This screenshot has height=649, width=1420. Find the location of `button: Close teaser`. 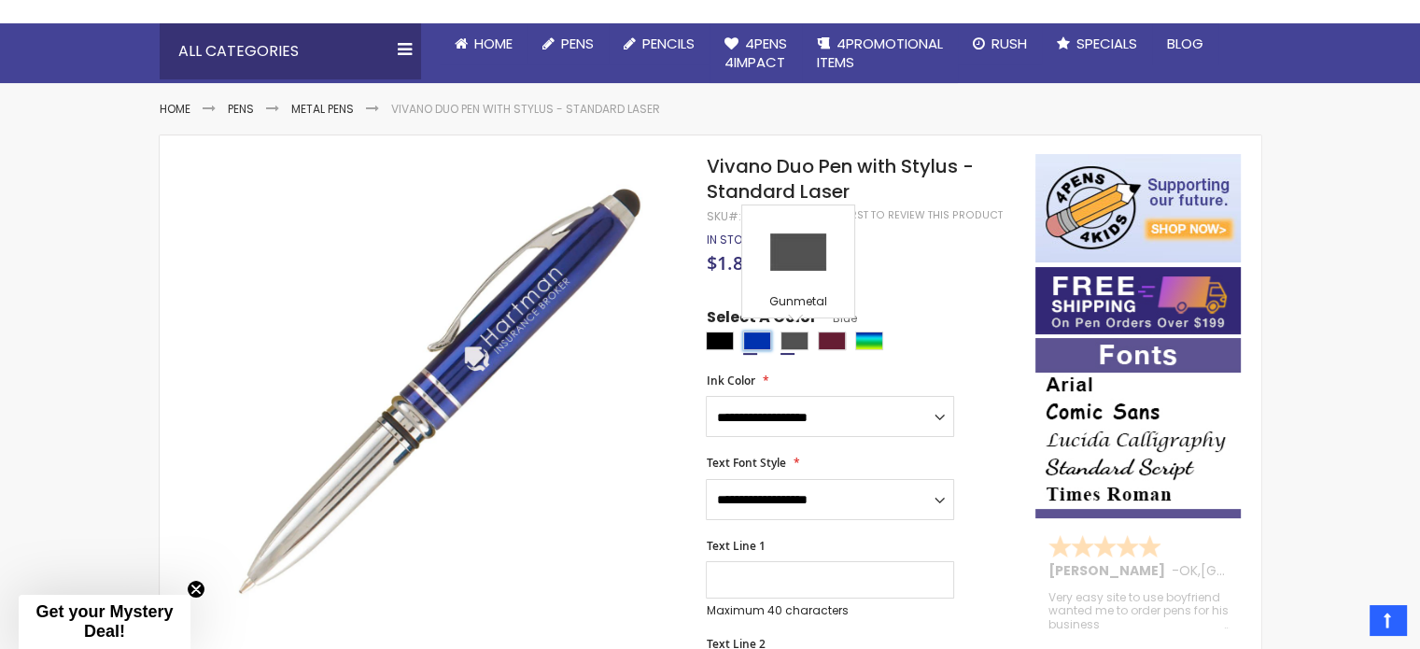

button: Close teaser is located at coordinates (196, 589).